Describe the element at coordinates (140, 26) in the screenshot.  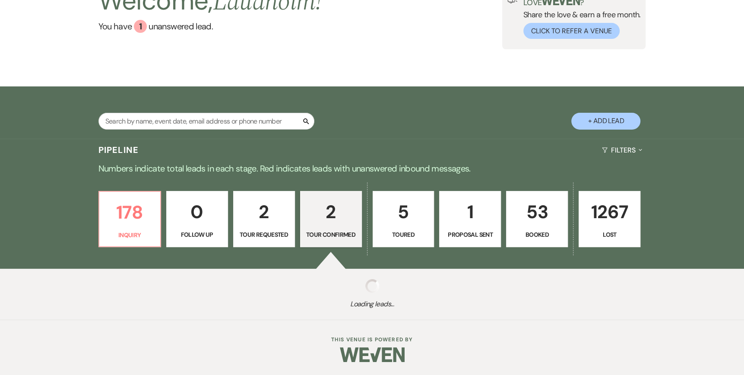
I see `div: 1` at that location.